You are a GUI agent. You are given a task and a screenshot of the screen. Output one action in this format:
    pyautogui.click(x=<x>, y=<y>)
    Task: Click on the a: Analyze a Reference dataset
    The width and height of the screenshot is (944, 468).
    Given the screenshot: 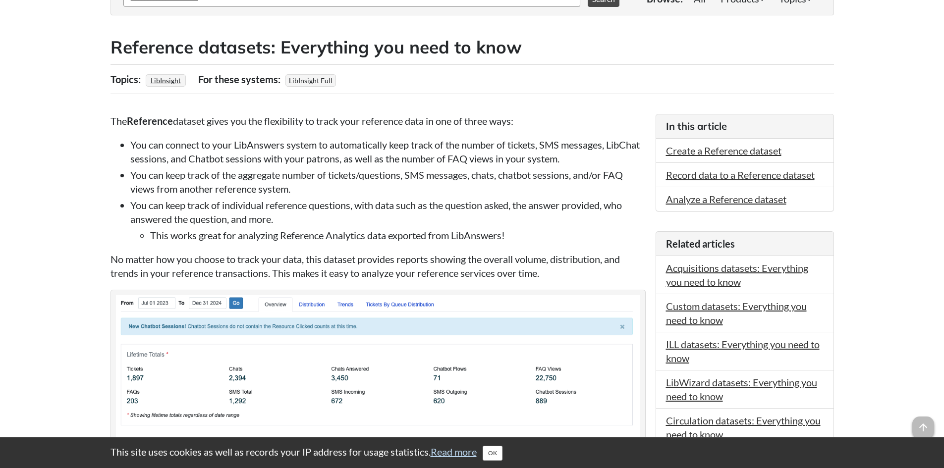 What is the action you would take?
    pyautogui.click(x=726, y=199)
    